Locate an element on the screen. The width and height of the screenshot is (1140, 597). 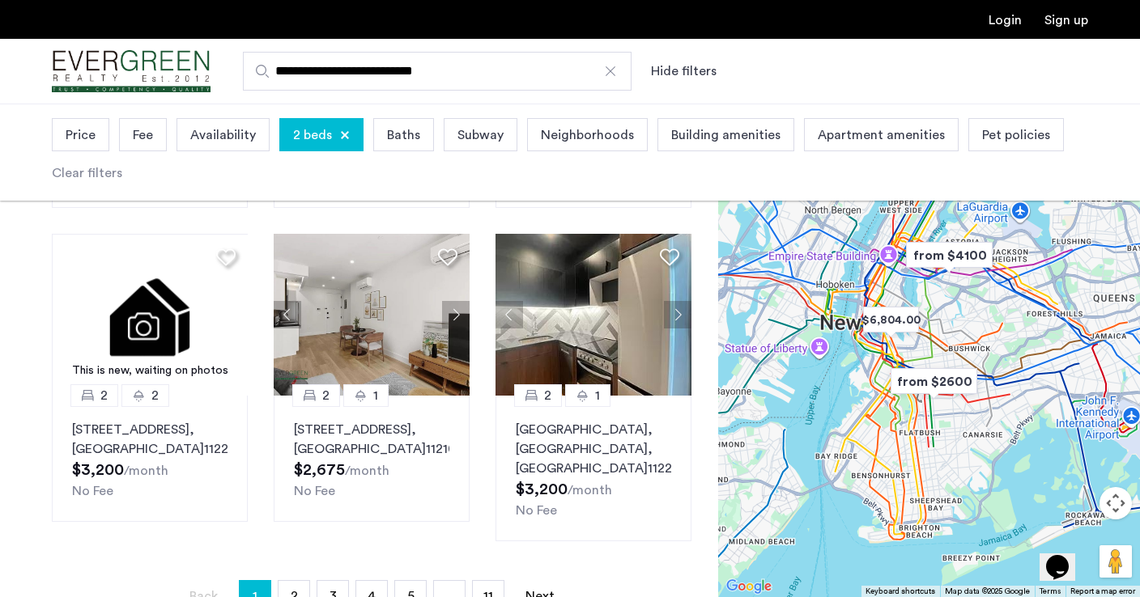
div: This is new, waiting on photos is located at coordinates (150, 371).